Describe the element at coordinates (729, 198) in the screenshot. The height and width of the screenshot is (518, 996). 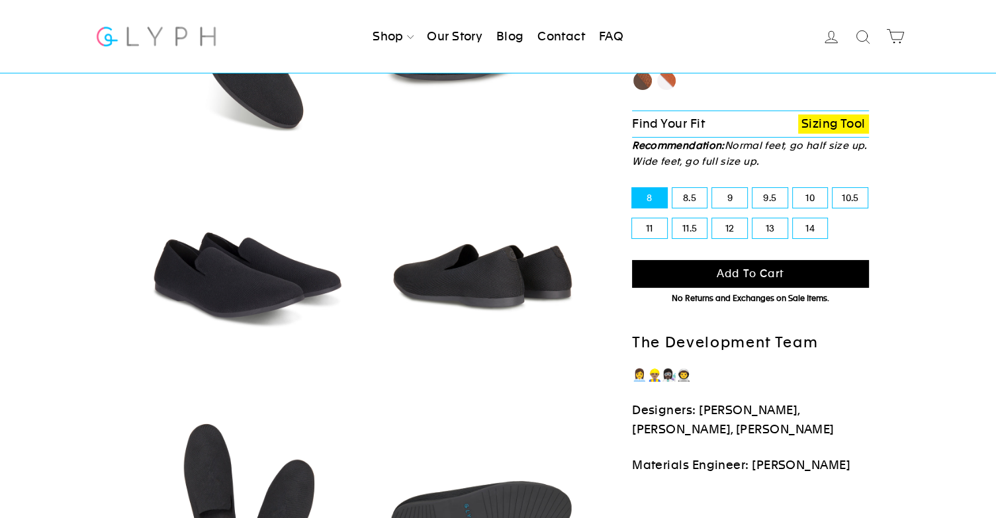
I see `label: 9` at that location.